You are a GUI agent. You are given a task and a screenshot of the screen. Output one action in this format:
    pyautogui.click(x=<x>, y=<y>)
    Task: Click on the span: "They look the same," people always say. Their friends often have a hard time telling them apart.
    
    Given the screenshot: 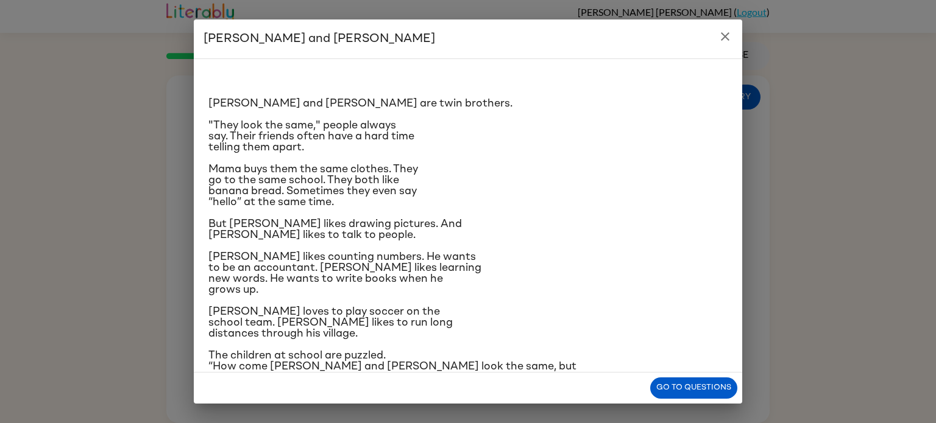 What is the action you would take?
    pyautogui.click(x=311, y=136)
    